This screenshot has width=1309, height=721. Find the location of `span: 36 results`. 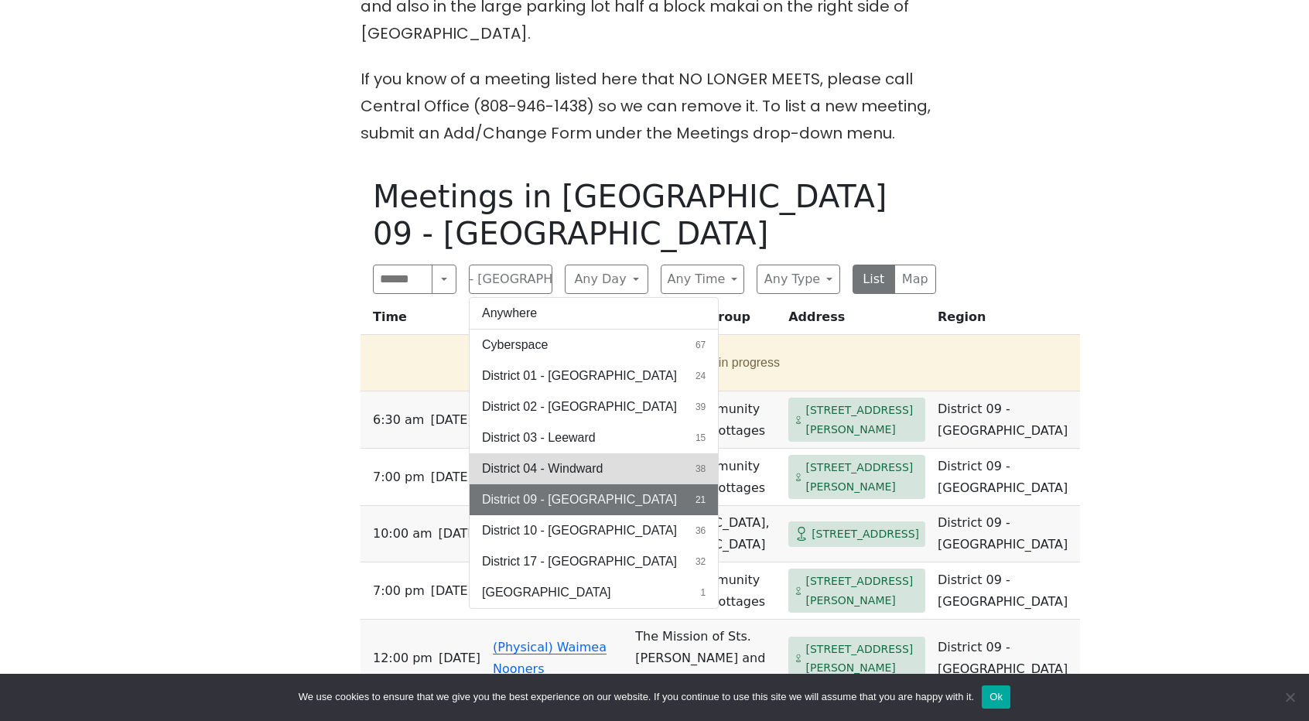

span: 36 results is located at coordinates (700, 531).